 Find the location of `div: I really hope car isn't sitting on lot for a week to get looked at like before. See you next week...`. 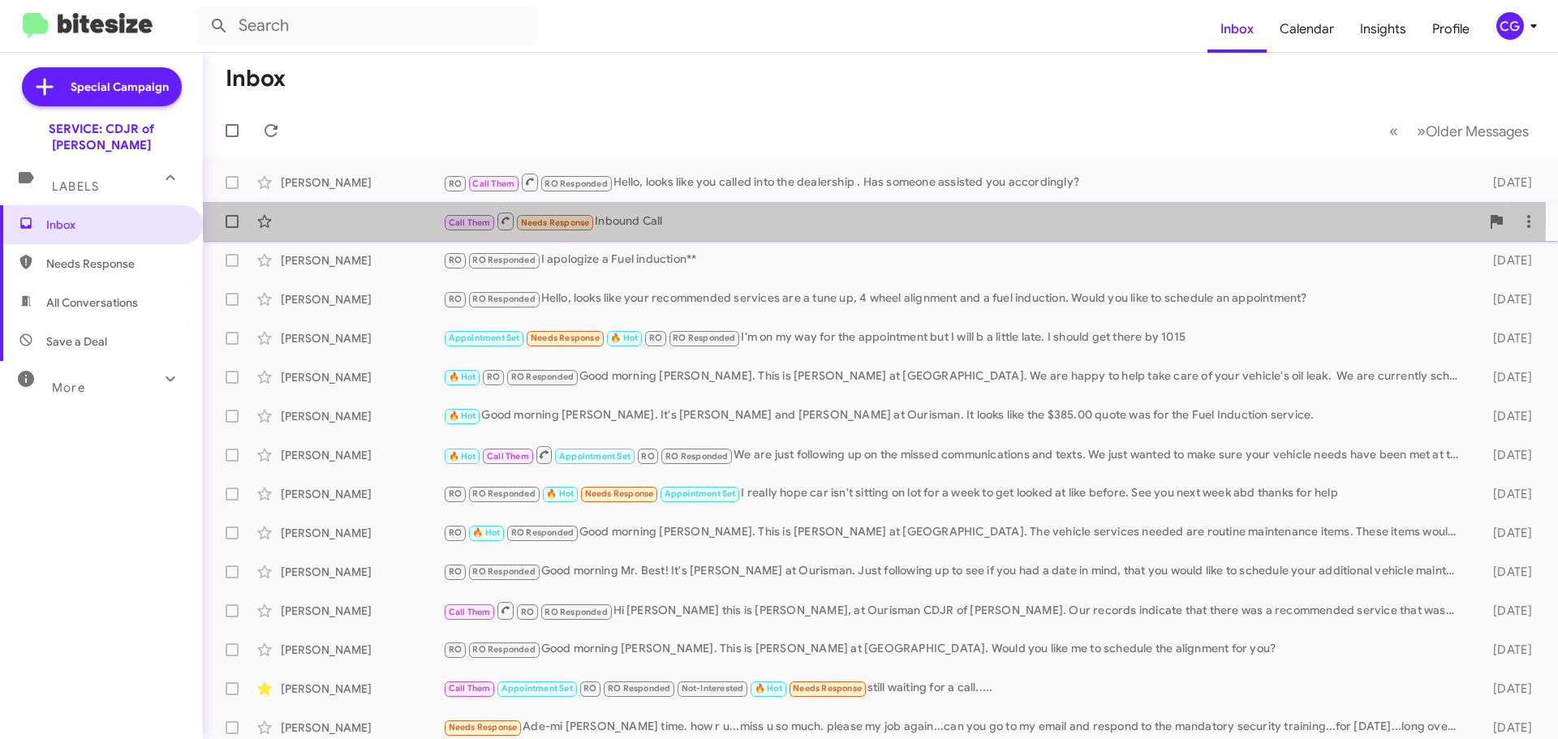

div: I really hope car isn't sitting on lot for a week to get looked at like before. See you next week... is located at coordinates (955, 494).